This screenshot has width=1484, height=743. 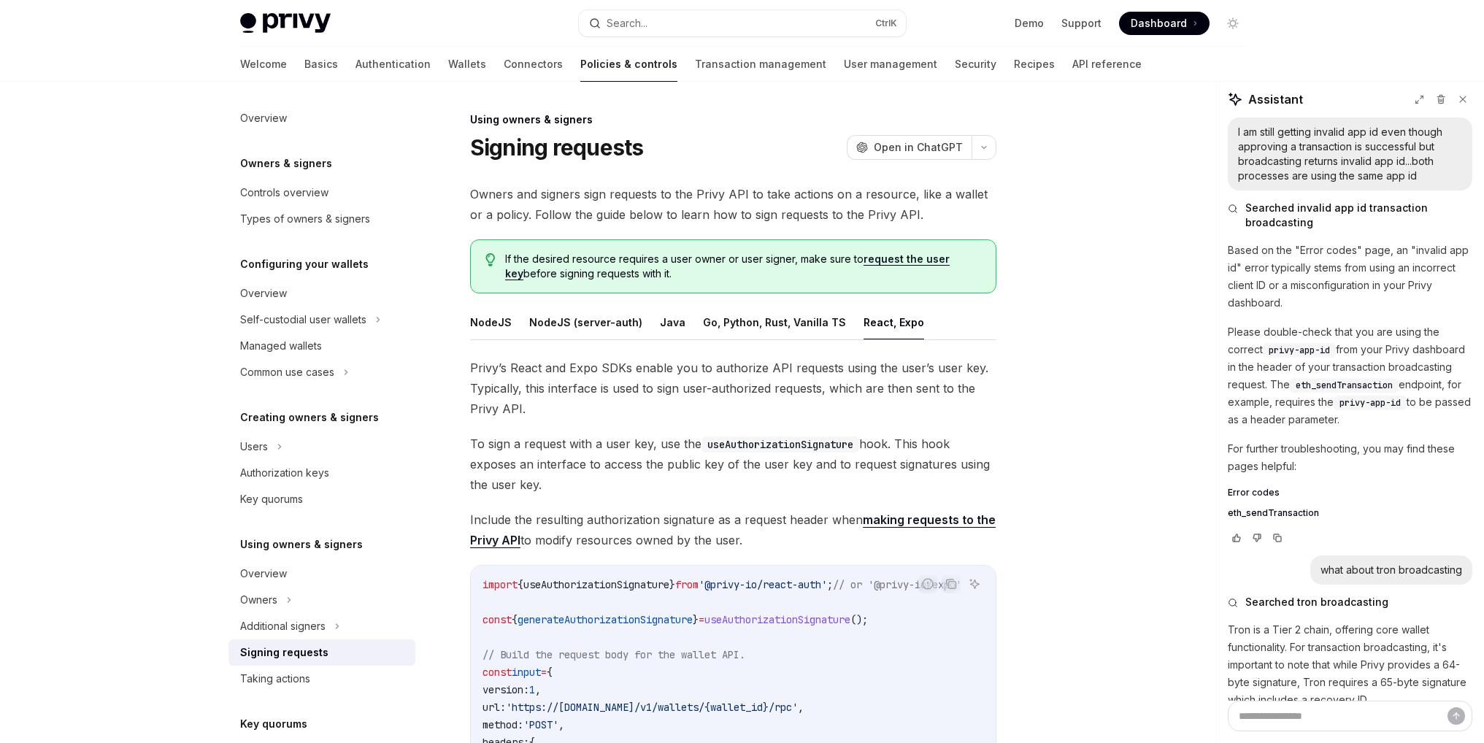 What do you see at coordinates (281, 346) in the screenshot?
I see `div: Managed wallets` at bounding box center [281, 346].